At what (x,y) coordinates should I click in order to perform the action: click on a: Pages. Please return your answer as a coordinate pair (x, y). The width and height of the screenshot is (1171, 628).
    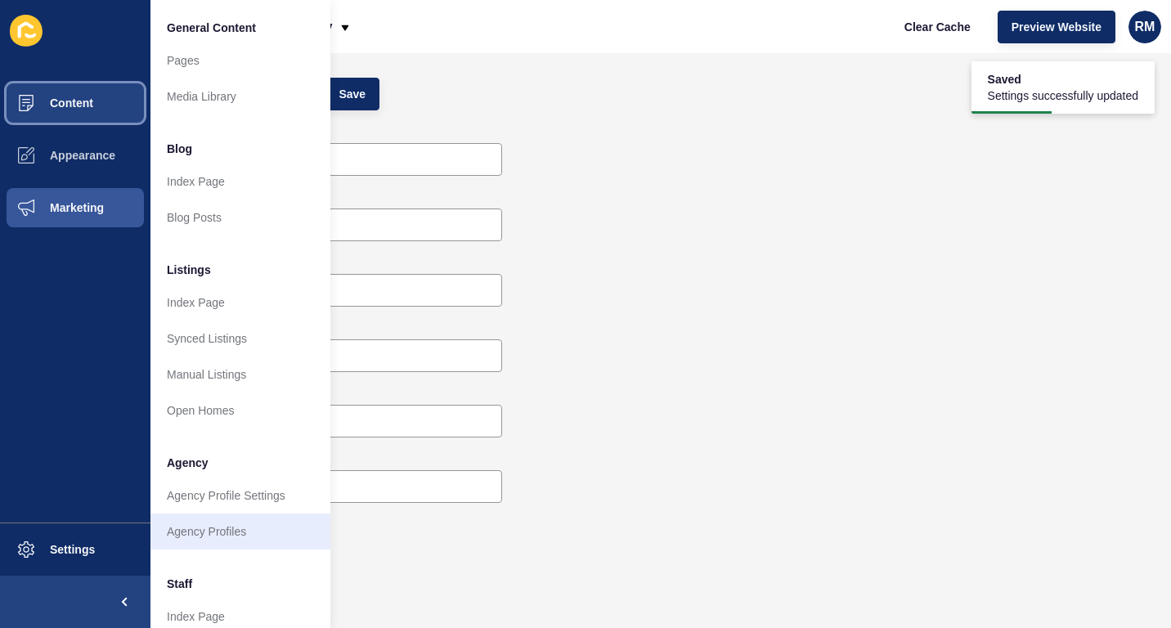
    Looking at the image, I should click on (240, 61).